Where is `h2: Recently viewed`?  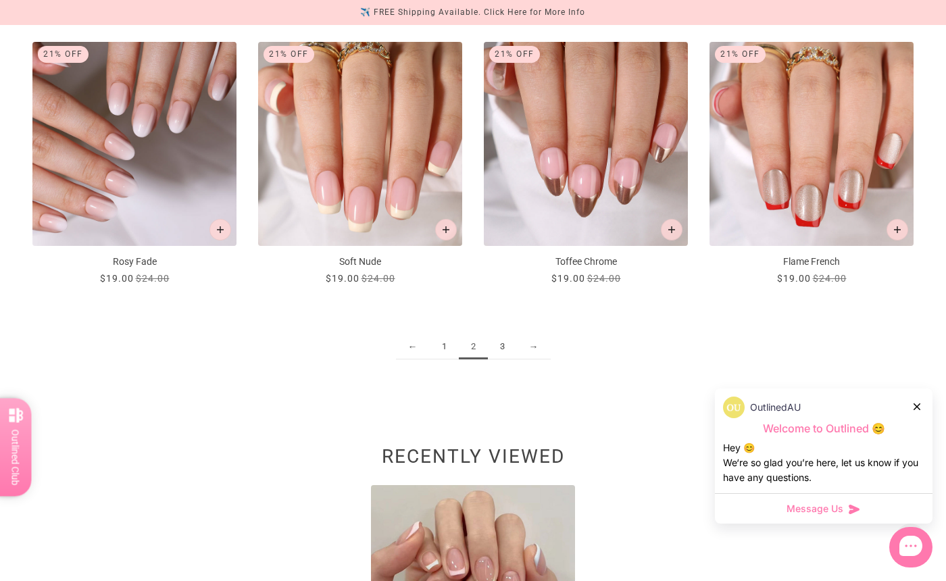 h2: Recently viewed is located at coordinates (473, 460).